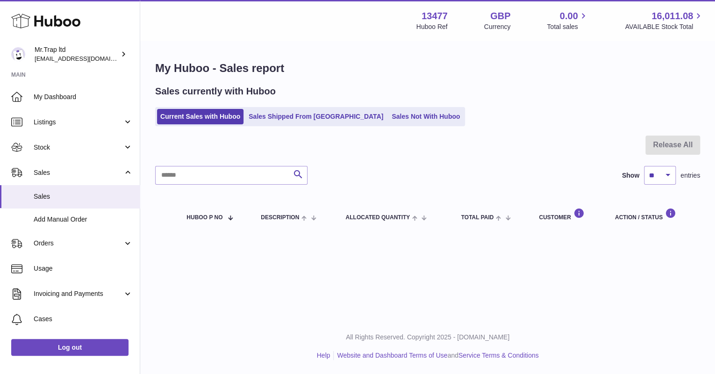 The image size is (715, 374). What do you see at coordinates (630, 175) in the screenshot?
I see `label: Show` at bounding box center [630, 175].